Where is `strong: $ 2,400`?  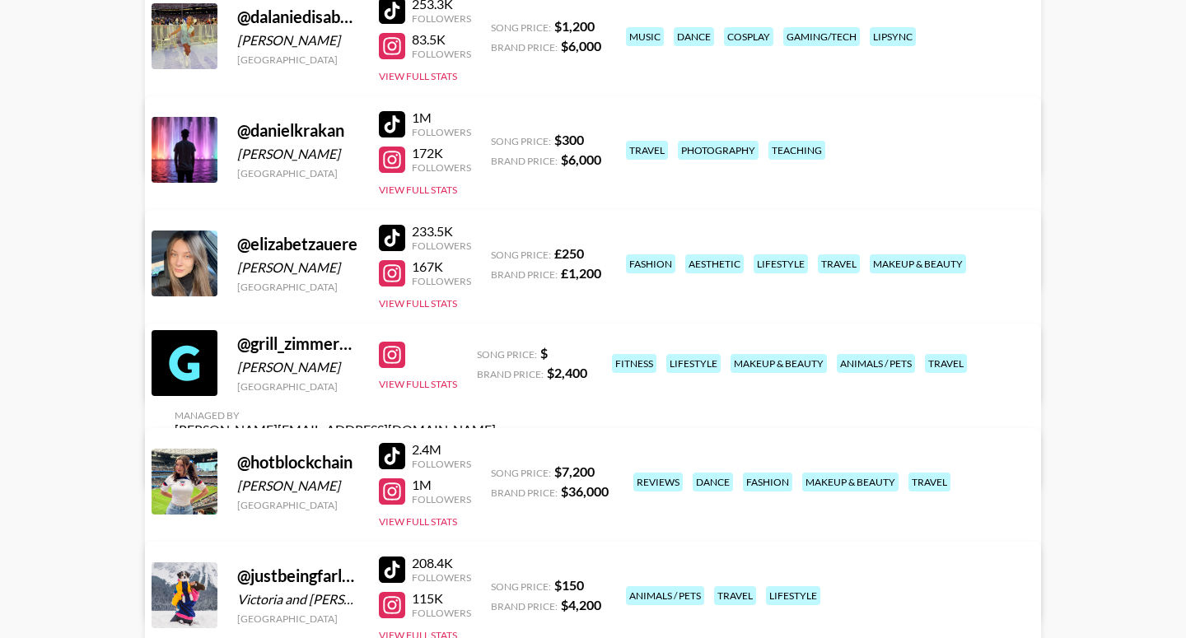
strong: $ 2,400 is located at coordinates (567, 372).